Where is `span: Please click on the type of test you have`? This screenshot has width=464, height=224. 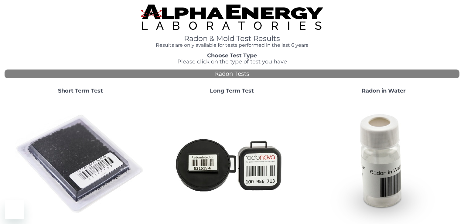
span: Please click on the type of test you have is located at coordinates (232, 62).